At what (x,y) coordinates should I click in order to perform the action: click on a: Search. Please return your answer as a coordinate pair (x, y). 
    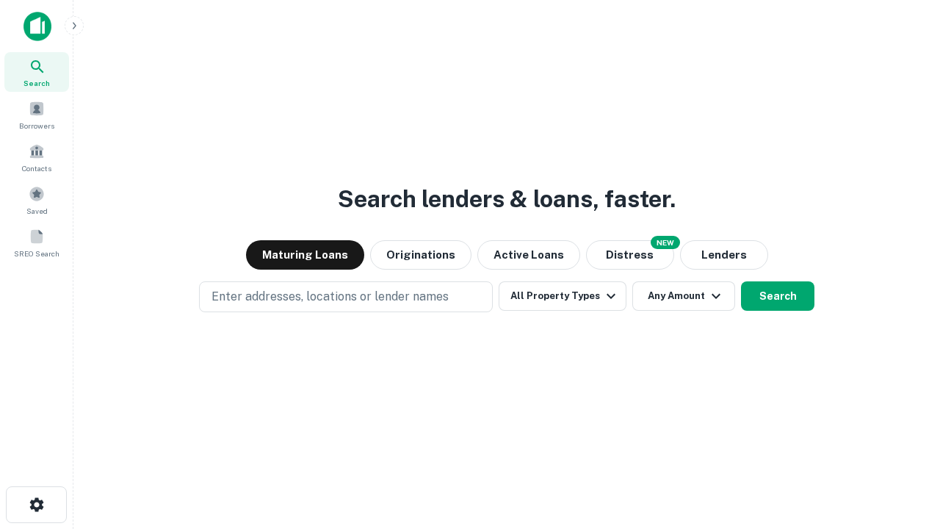
    Looking at the image, I should click on (37, 72).